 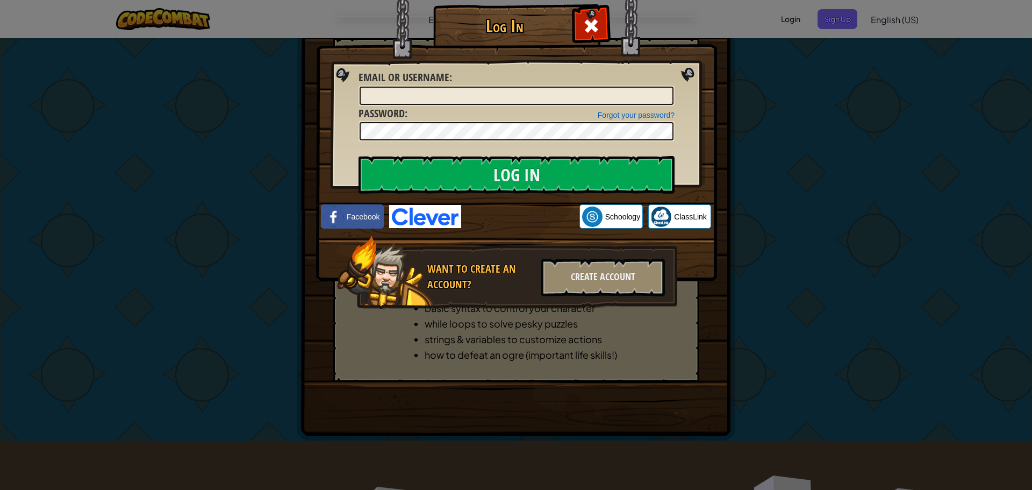 I want to click on h1: Log In, so click(x=504, y=26).